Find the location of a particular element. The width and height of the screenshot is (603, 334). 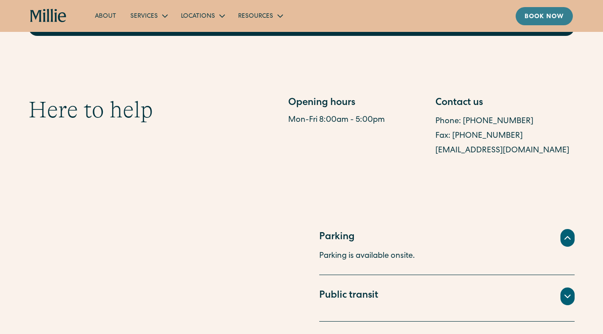

a: Book now is located at coordinates (544, 16).